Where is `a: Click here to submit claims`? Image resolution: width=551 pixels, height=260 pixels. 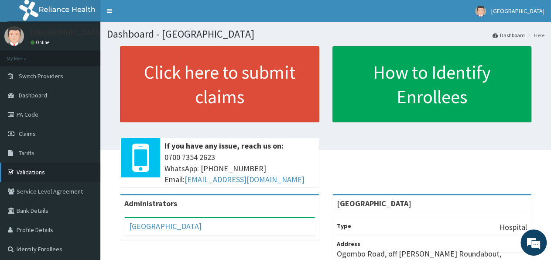
a: Click here to submit claims is located at coordinates (219, 84).